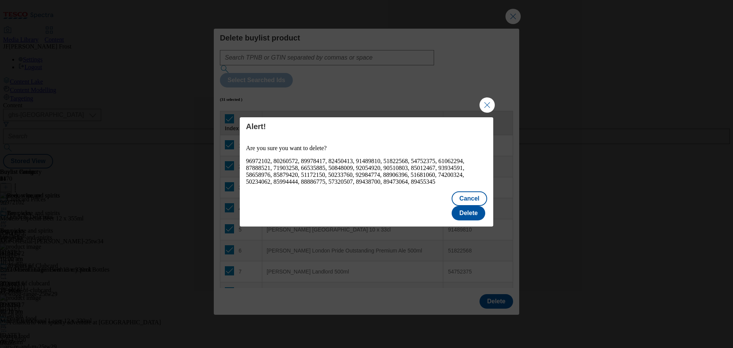 The height and width of the screenshot is (348, 733). Describe the element at coordinates (487, 105) in the screenshot. I see `button: Close Modal` at that location.